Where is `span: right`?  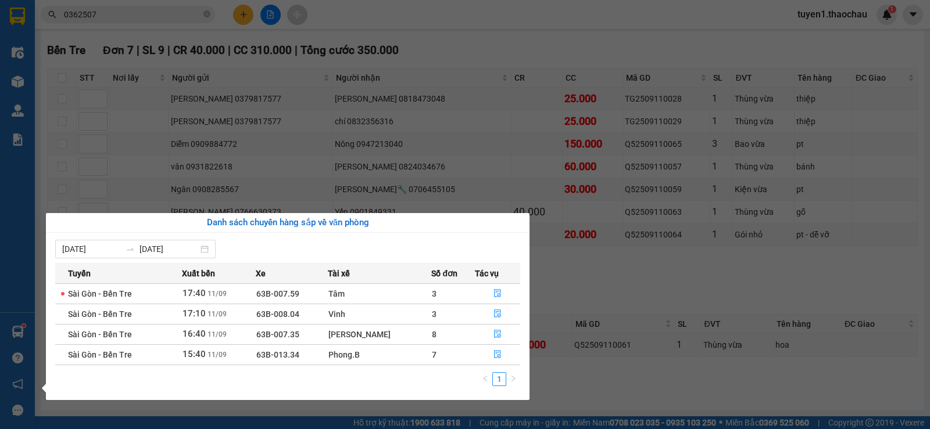
span: right is located at coordinates (513, 379).